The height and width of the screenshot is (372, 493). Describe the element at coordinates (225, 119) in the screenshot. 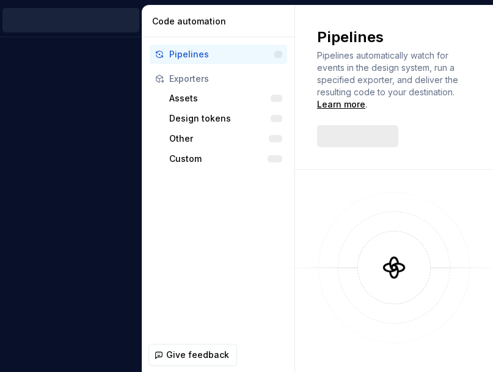

I see `button: Design tokens` at that location.